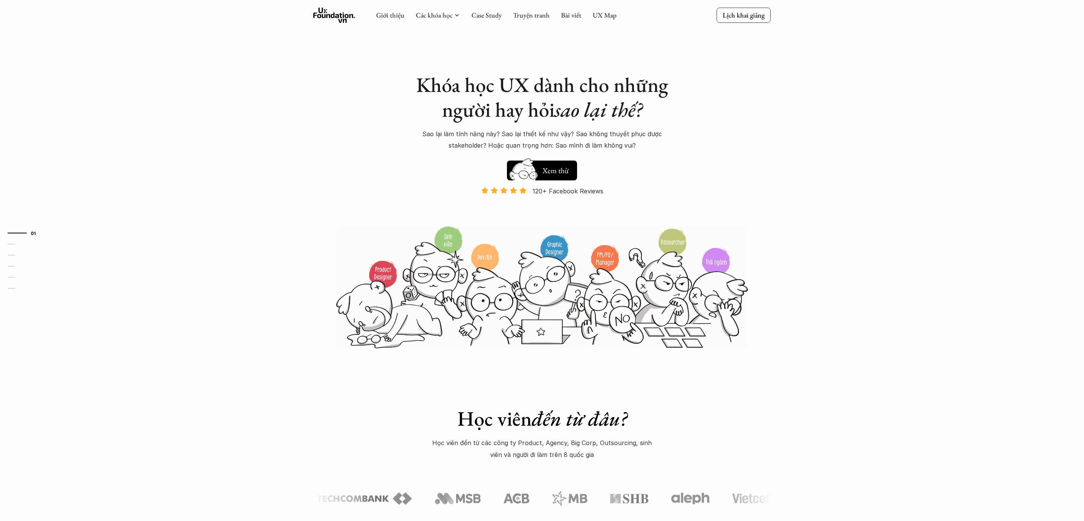 This screenshot has width=1084, height=521. Describe the element at coordinates (542, 140) in the screenshot. I see `p: Sao lại làm tính năng này? Sao lại thiết kế như vậy? Sao không thuyết phục được stakeholder? Hoặc...` at that location.